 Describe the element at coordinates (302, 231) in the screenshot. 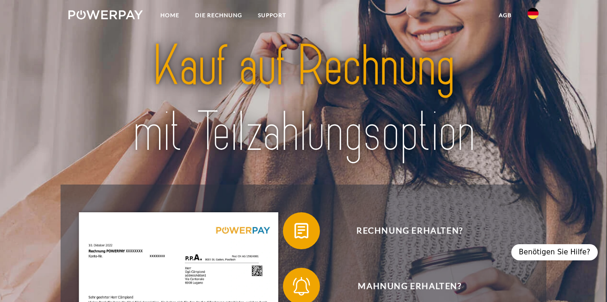

I see `img: qb_bill.svg` at that location.